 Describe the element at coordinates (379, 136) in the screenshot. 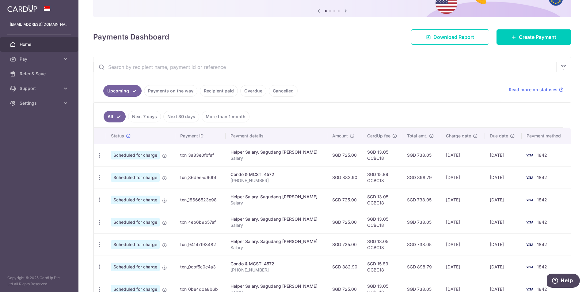

I see `span: CardUp fee` at that location.